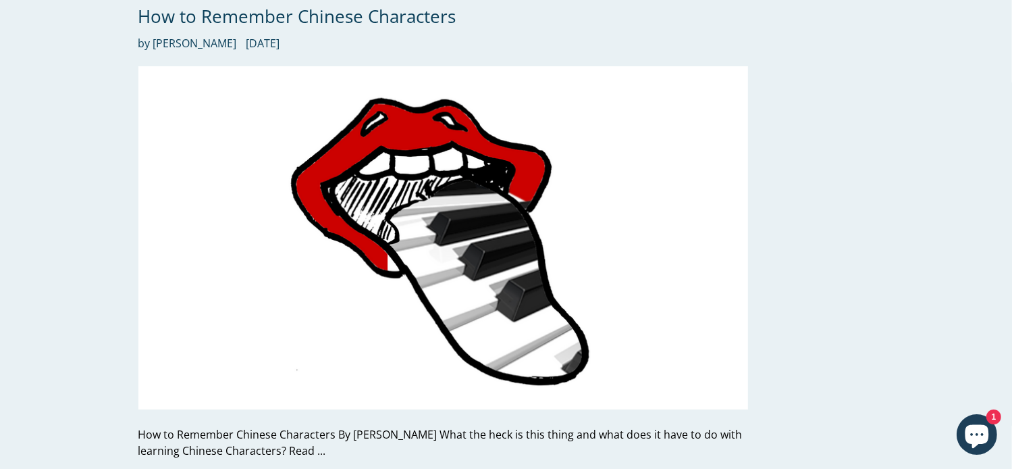 The image size is (1012, 469). I want to click on inbox-online-store-chat: Shopify online store chat, so click(977, 435).